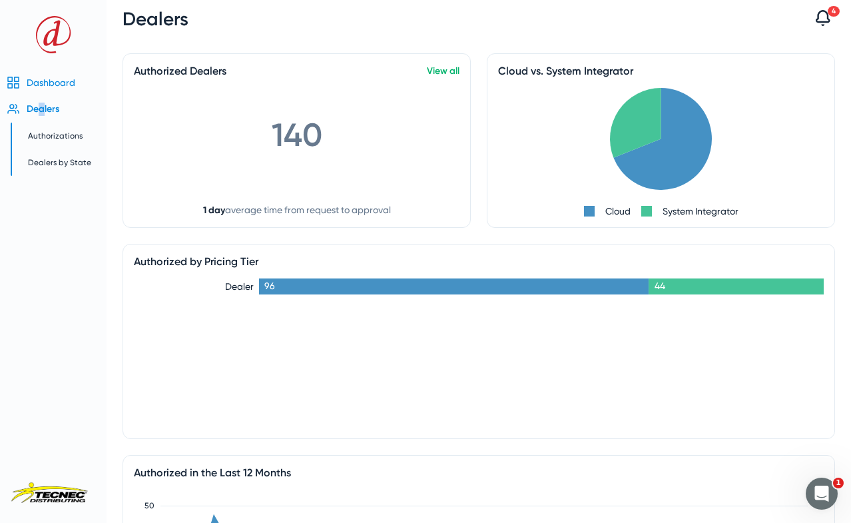 Image resolution: width=851 pixels, height=523 pixels. What do you see at coordinates (51, 83) in the screenshot?
I see `span: Dashboard` at bounding box center [51, 83].